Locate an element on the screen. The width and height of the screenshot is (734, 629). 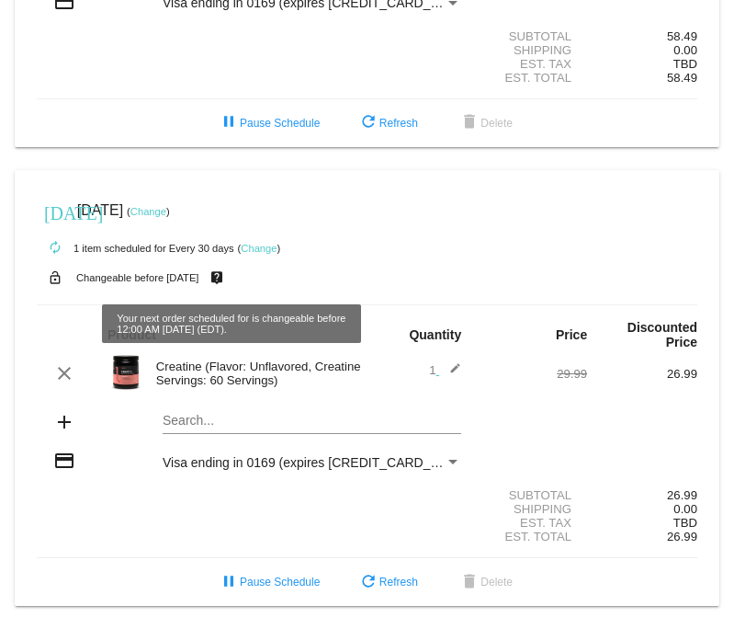
mat-icon: edit is located at coordinates (450, 373).